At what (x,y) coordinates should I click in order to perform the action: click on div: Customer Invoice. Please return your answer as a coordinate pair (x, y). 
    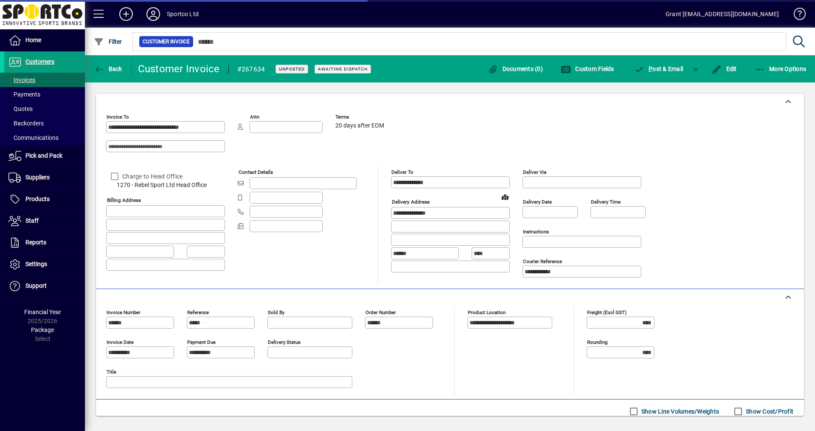
    Looking at the image, I should click on (179, 69).